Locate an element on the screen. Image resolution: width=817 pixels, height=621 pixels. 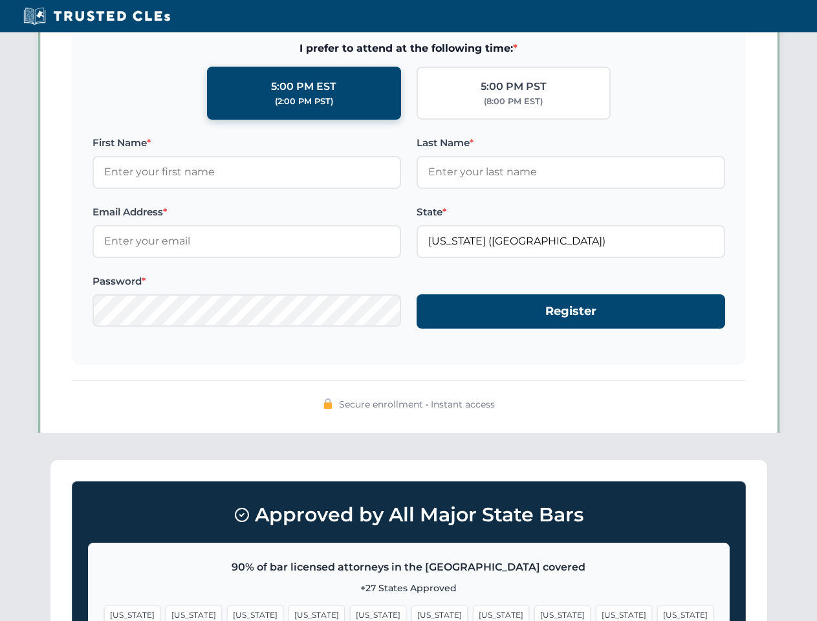
span: I prefer to attend at the following time: is located at coordinates (409, 48).